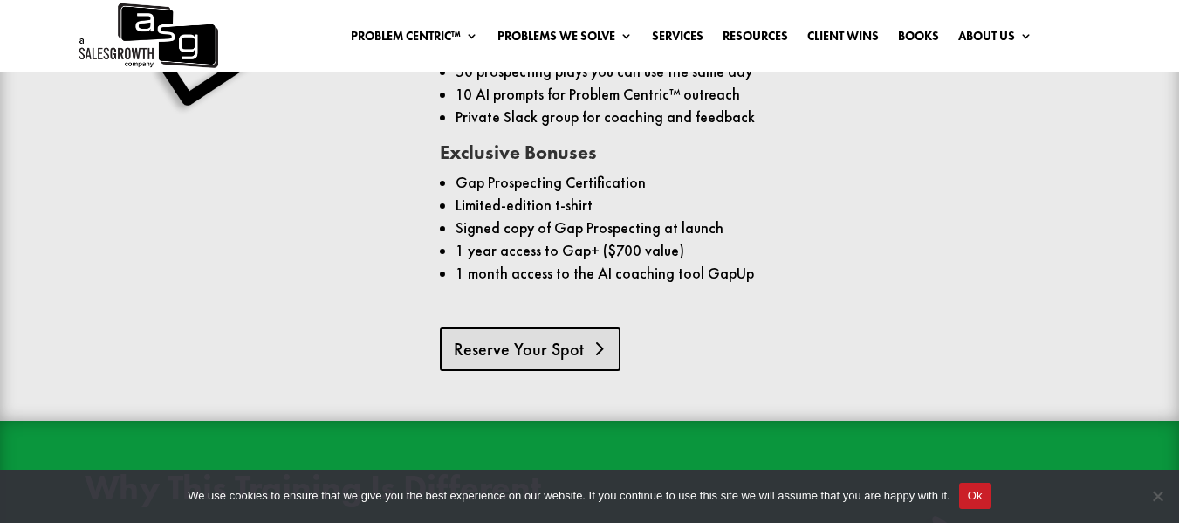 This screenshot has width=1179, height=523. I want to click on span: No, so click(1157, 496).